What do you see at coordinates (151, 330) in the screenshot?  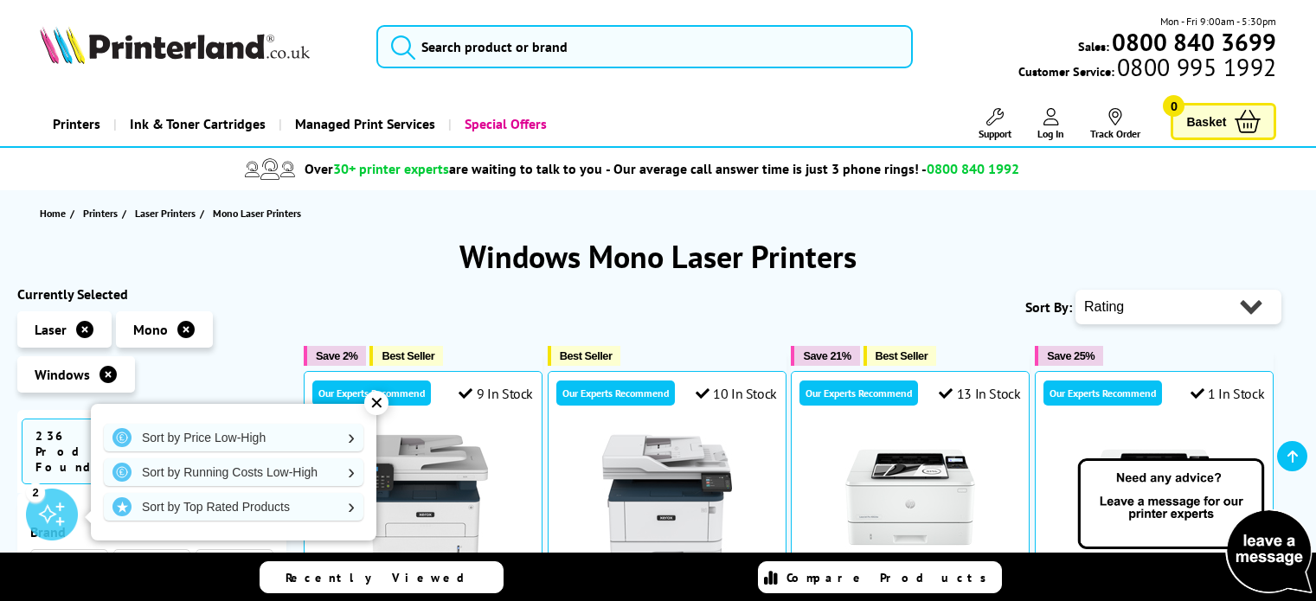 I see `span: Mono` at bounding box center [151, 330].